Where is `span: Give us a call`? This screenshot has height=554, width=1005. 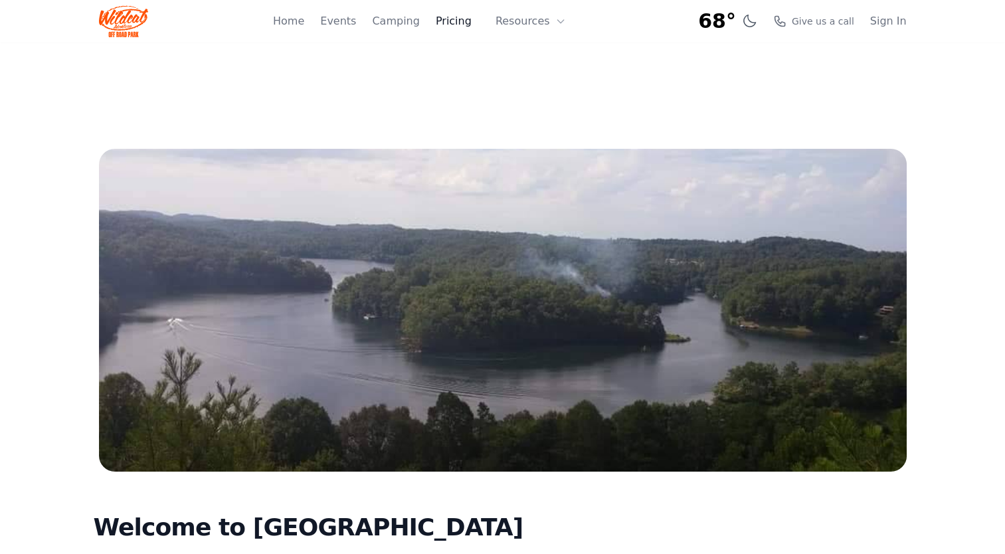 span: Give us a call is located at coordinates (823, 21).